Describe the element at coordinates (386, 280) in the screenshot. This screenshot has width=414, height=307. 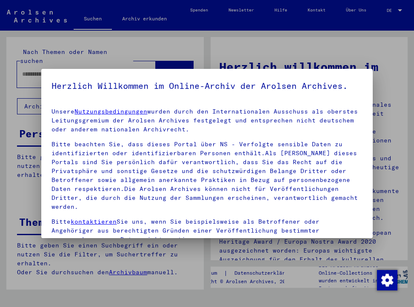
I see `div: Zustimmung ändern` at that location.